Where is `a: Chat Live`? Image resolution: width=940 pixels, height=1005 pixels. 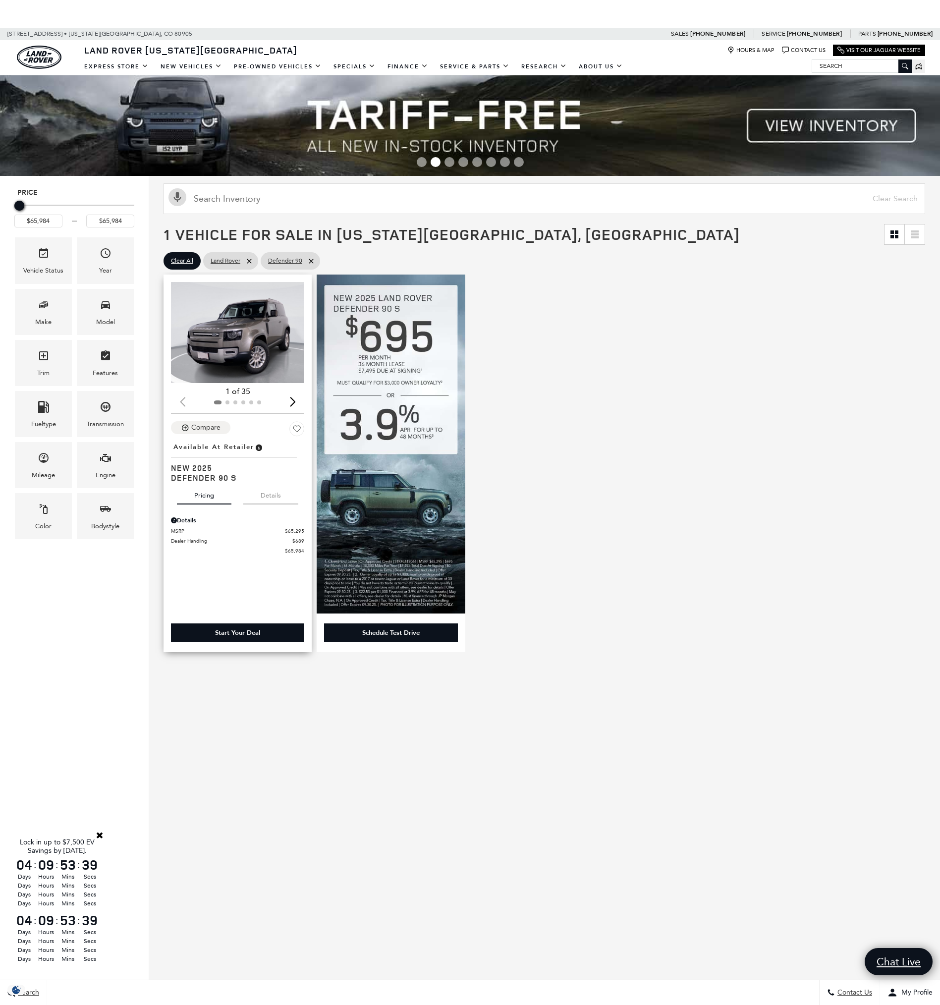 a: Chat Live is located at coordinates (898, 961).